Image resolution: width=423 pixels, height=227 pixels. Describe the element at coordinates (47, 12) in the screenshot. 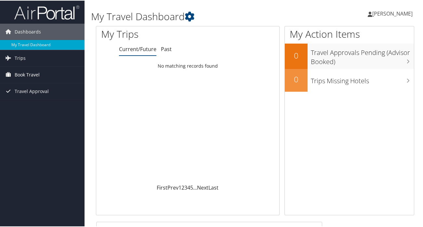

I see `img: airportal-logo.png` at that location.